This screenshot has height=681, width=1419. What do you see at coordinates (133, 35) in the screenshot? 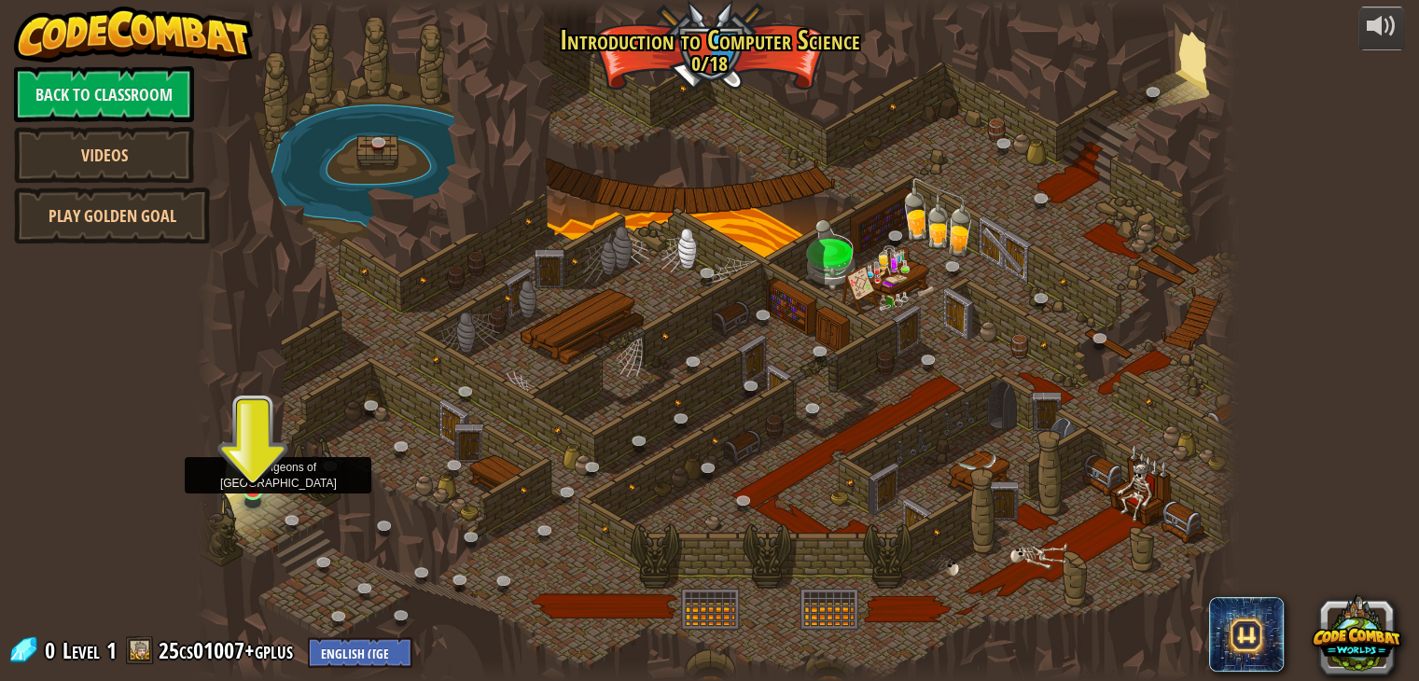
I see `img: CodeCombat - Learn how to code by playing a game` at bounding box center [133, 35].